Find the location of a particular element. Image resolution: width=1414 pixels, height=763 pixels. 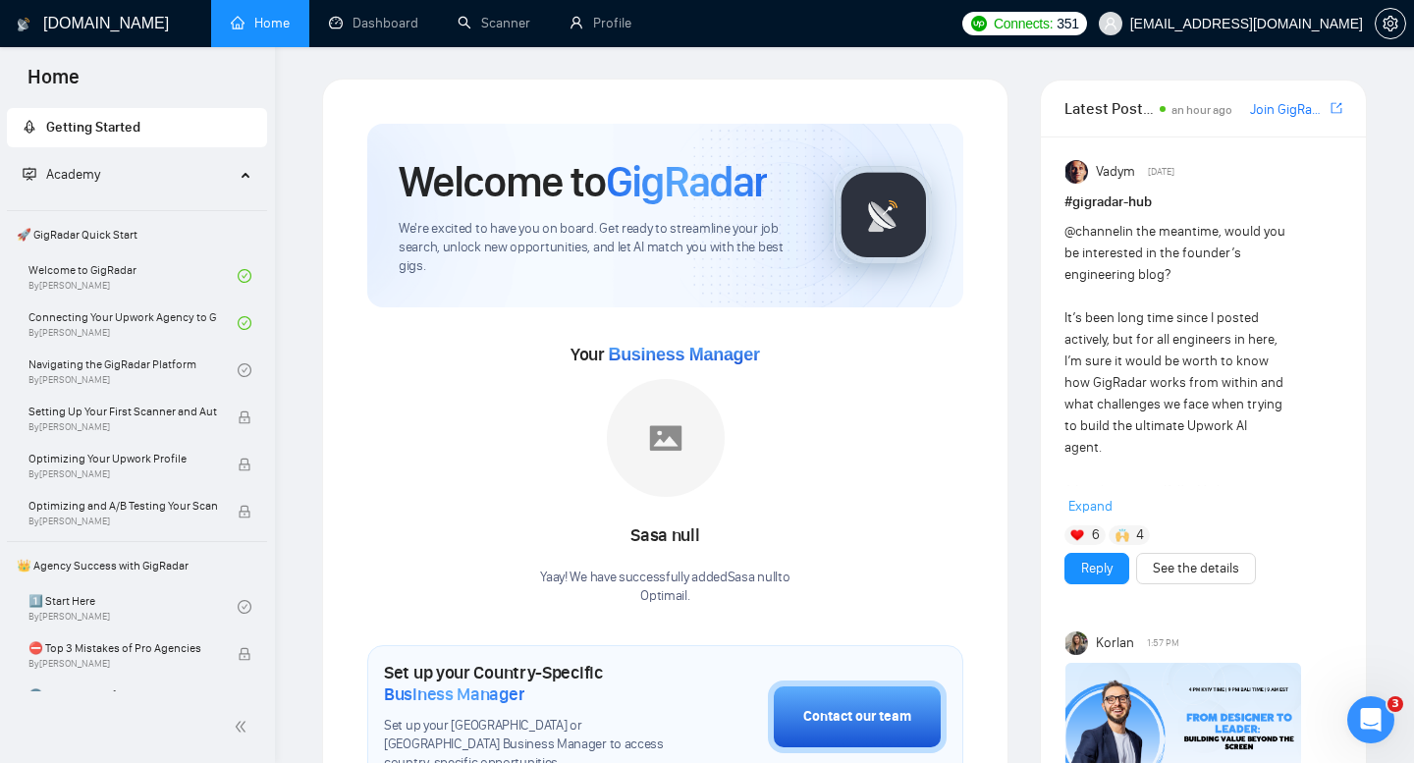

span: 1:57 PM is located at coordinates (1163, 643).